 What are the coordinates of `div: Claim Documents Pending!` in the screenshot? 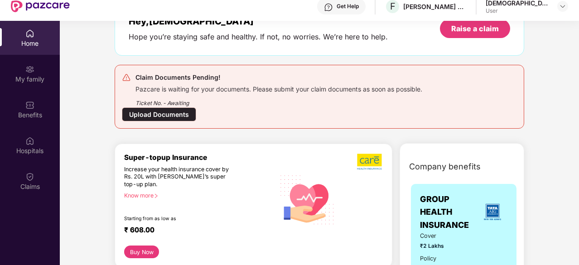 It's located at (279, 77).